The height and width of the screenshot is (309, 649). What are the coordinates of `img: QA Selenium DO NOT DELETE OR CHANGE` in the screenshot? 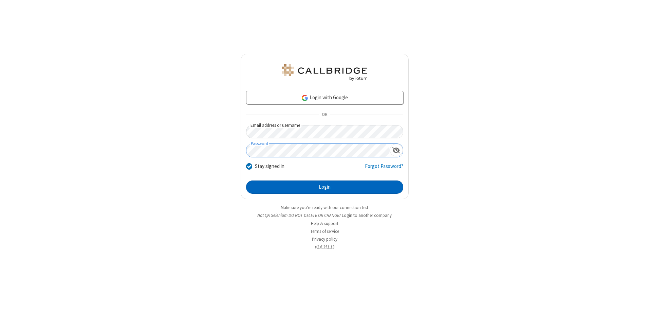 It's located at (325, 72).